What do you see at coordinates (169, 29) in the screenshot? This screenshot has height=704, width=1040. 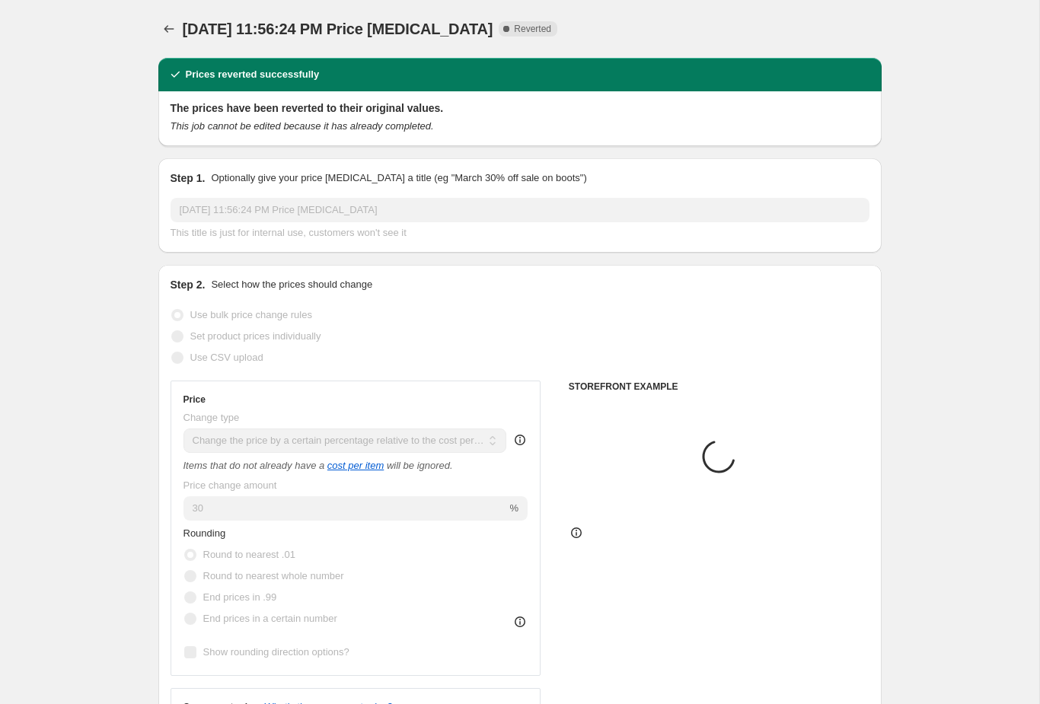 I see `button: Price change jobs` at bounding box center [169, 29].